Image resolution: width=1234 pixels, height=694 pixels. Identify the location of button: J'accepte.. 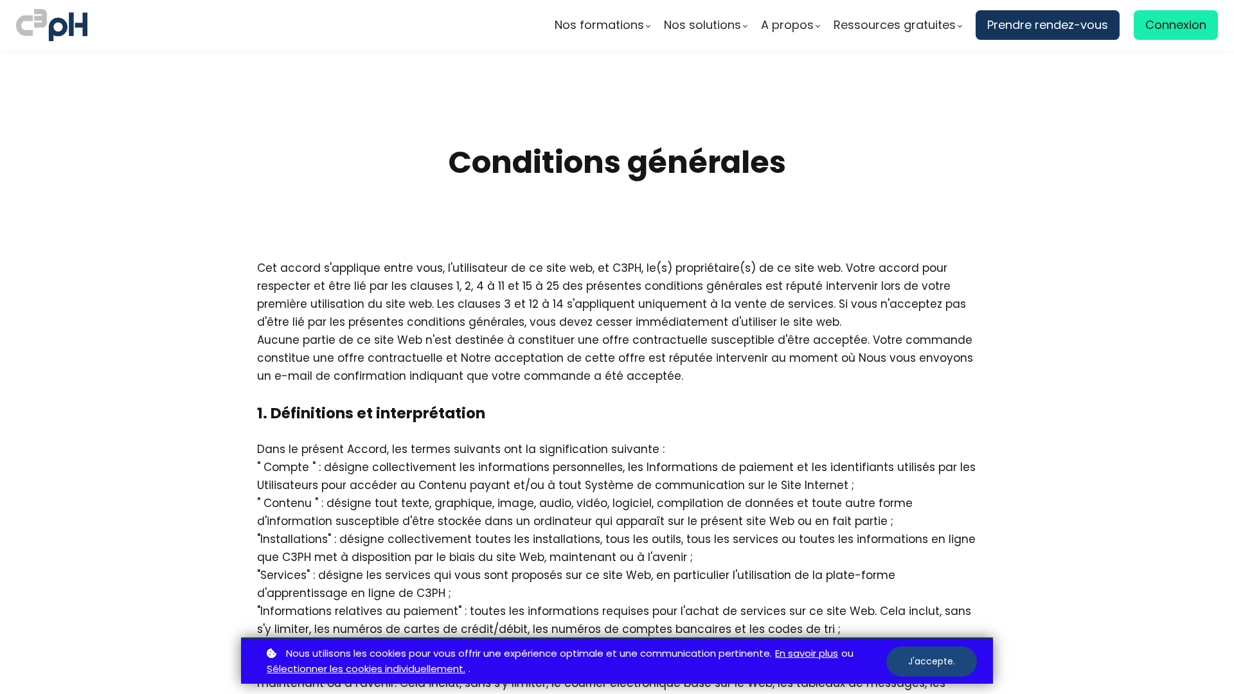
(931, 661).